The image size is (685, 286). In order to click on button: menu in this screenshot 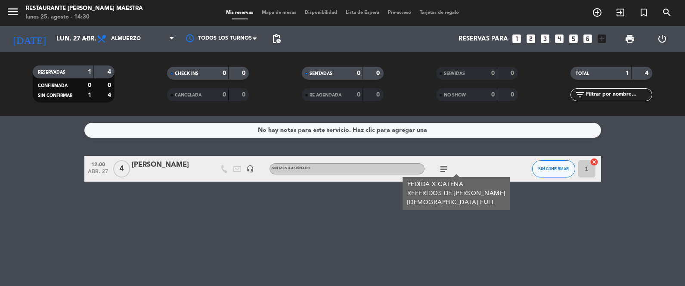, I will do `click(13, 13)`.